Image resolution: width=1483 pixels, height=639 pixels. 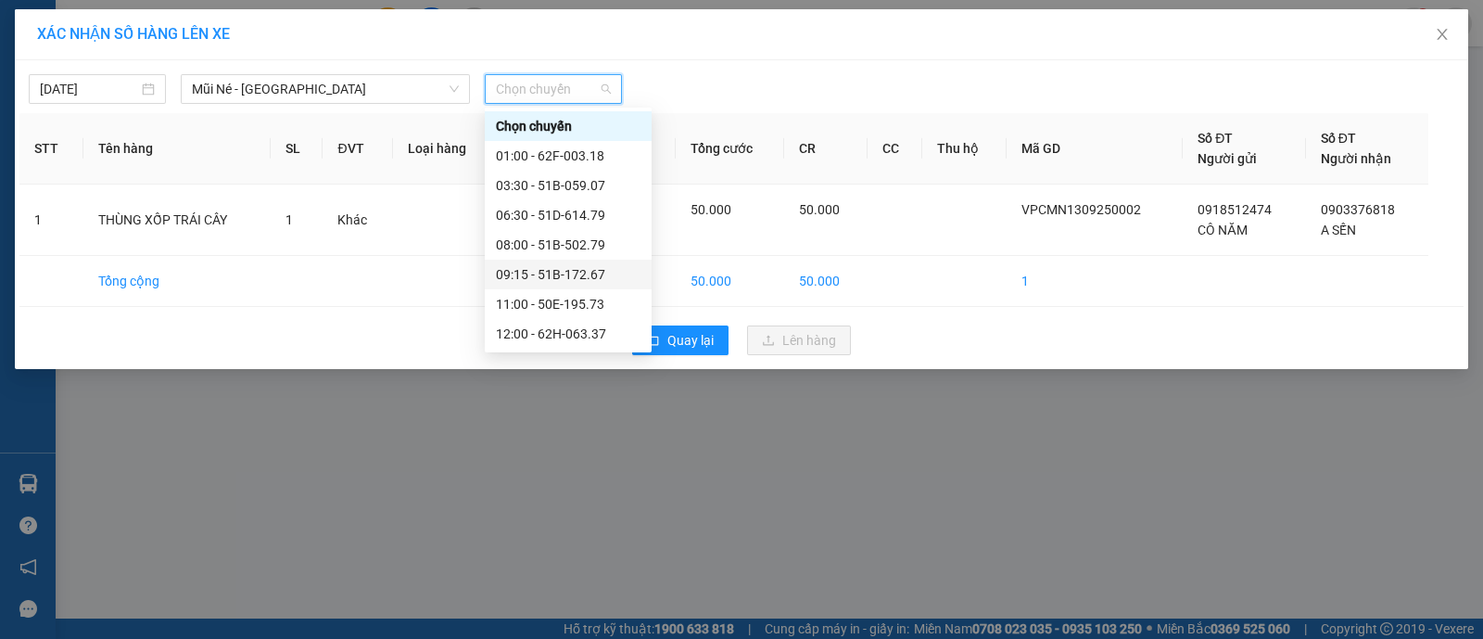 I want to click on div: 06:30 - 51D-614.79, so click(x=568, y=215).